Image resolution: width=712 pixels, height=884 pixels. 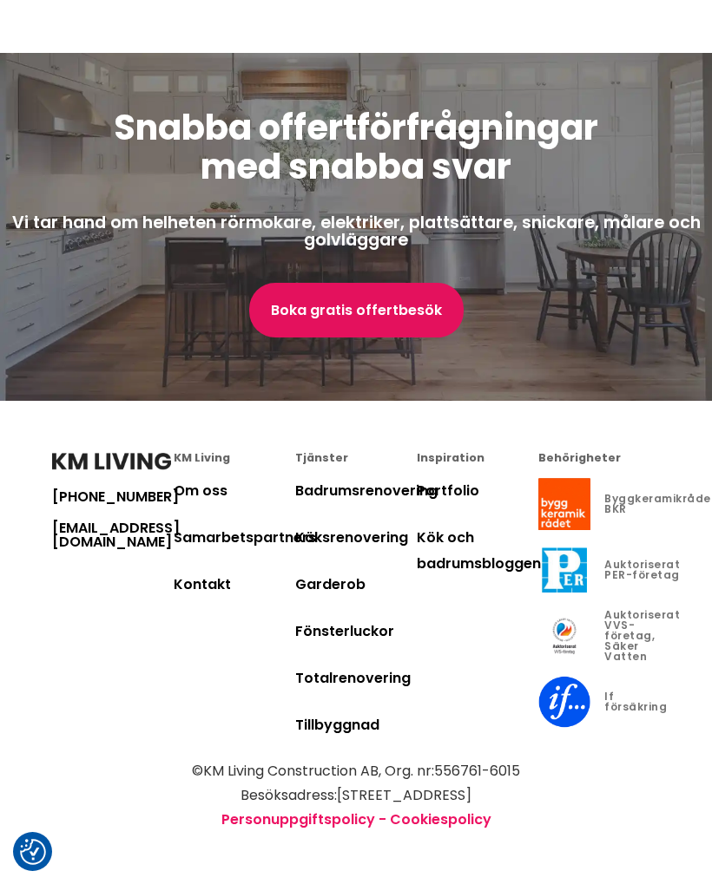 I want to click on img: Auktoriserat VVS-företag, Säker Vatten, so click(x=564, y=636).